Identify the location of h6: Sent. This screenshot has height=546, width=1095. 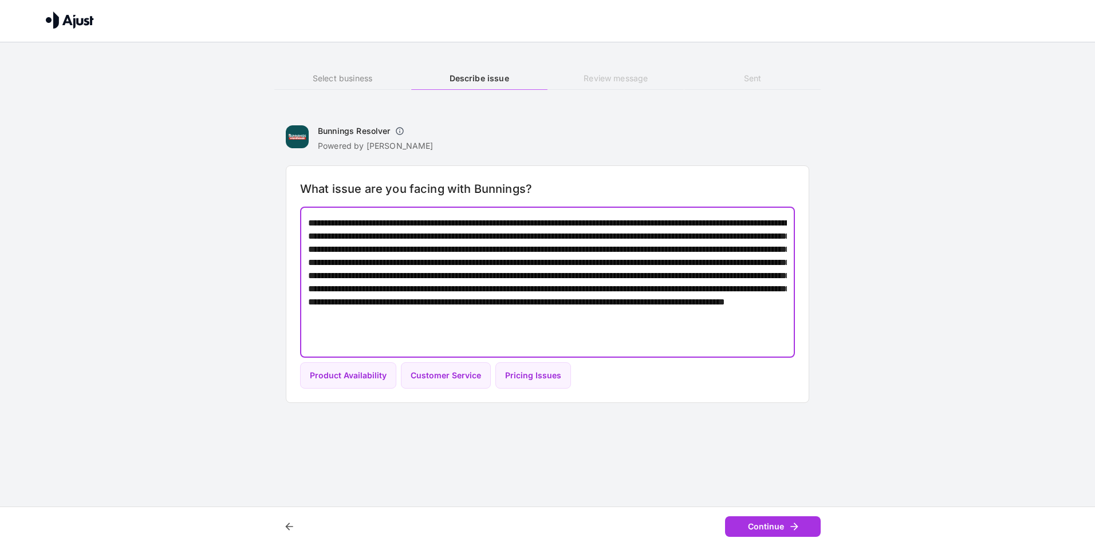
(752, 78).